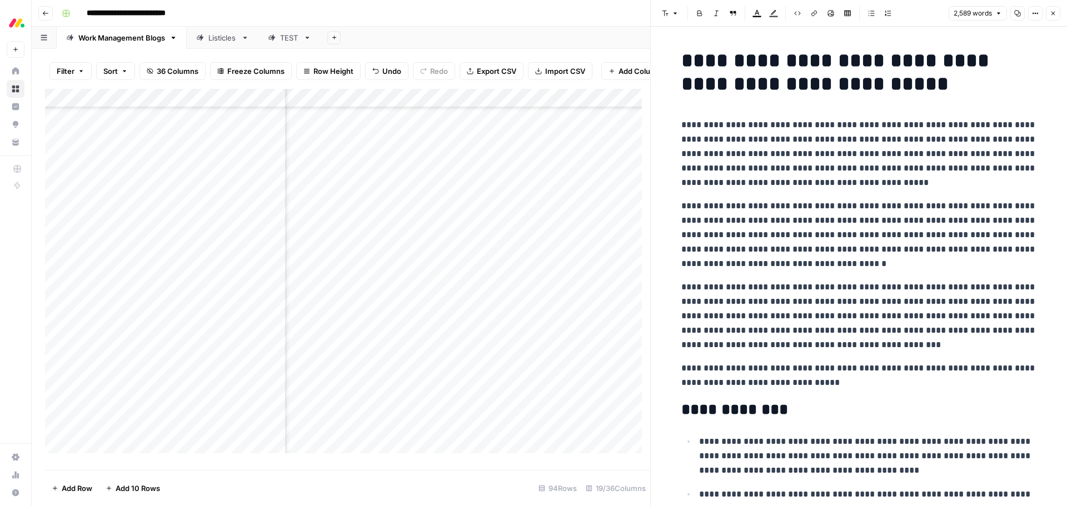  What do you see at coordinates (392, 71) in the screenshot?
I see `span: Undo` at bounding box center [392, 71].